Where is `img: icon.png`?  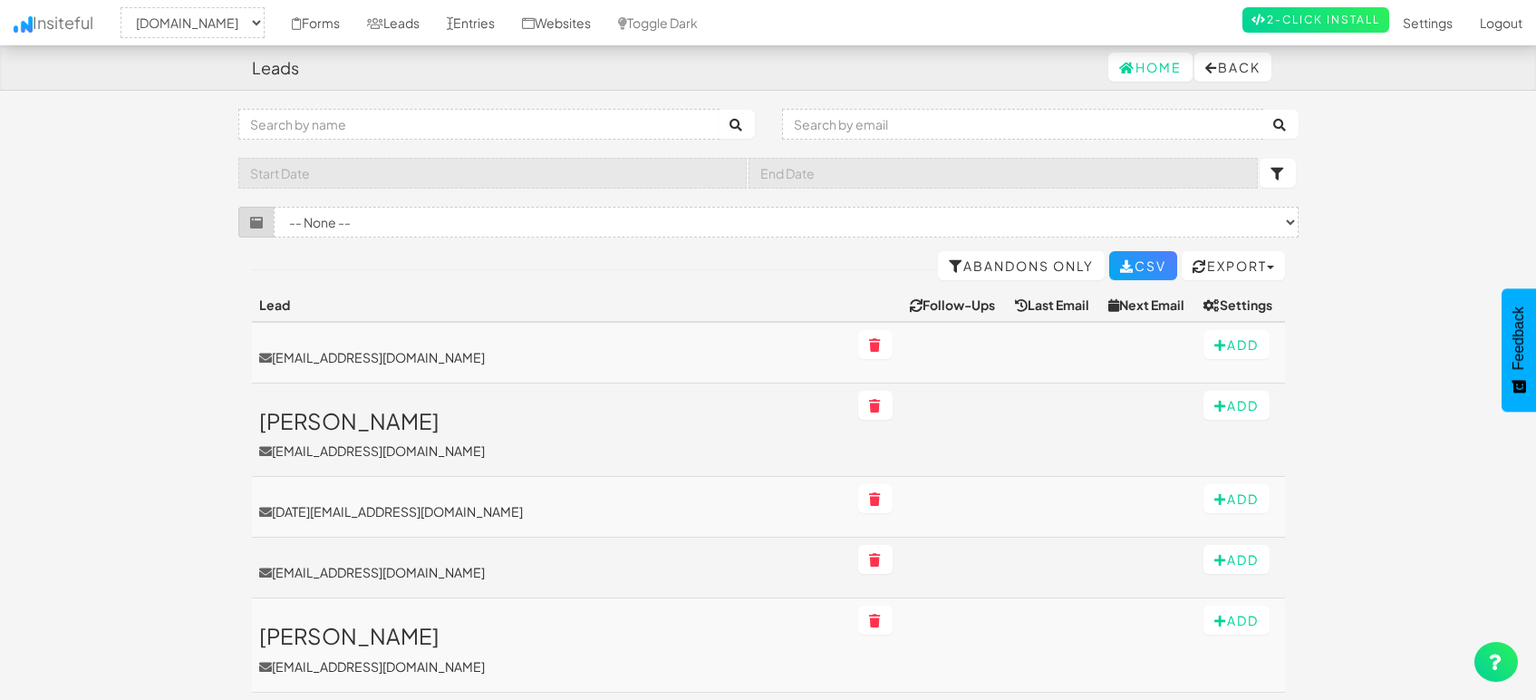
img: icon.png is located at coordinates (23, 24).